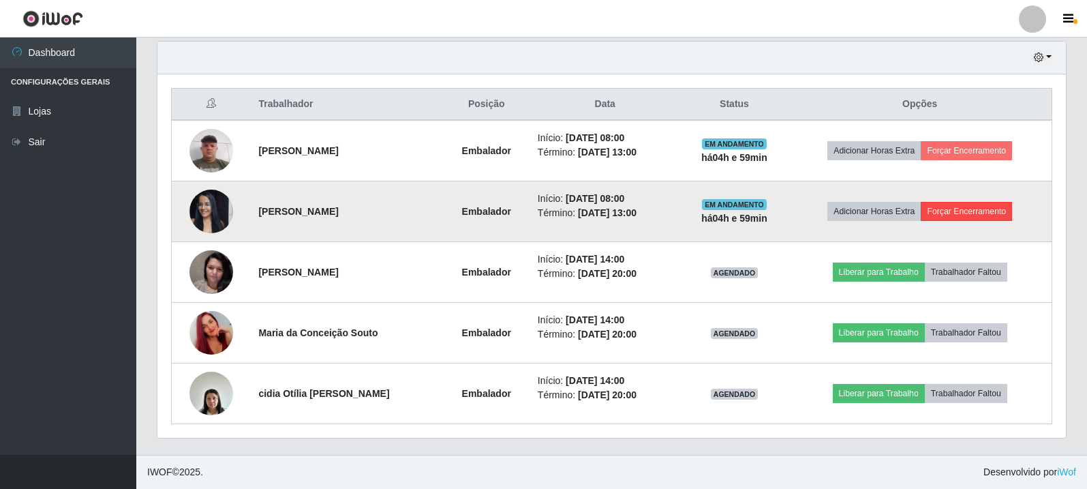  I want to click on a: iWof, so click(1067, 472).